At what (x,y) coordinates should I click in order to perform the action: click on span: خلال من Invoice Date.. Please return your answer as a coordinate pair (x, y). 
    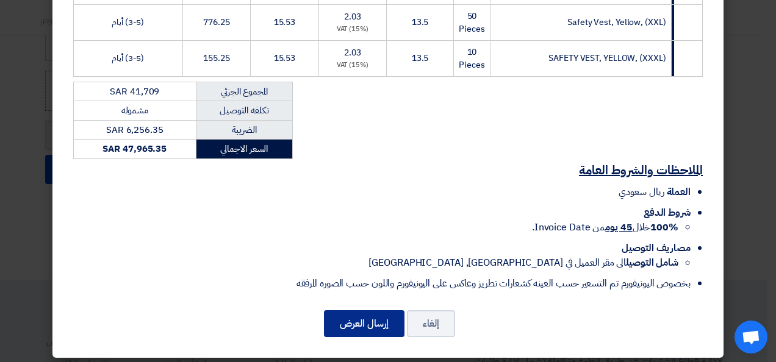
    Looking at the image, I should click on (605, 228).